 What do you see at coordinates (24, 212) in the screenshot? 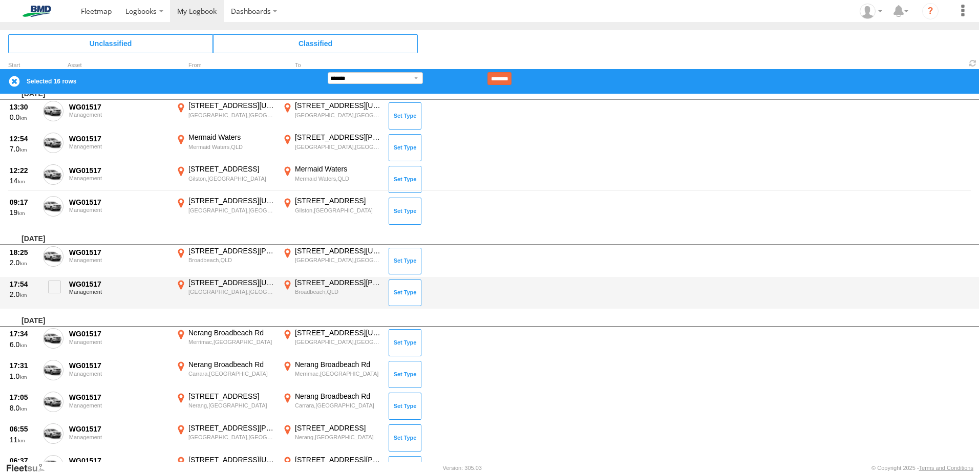
I see `div: 19` at bounding box center [24, 212].